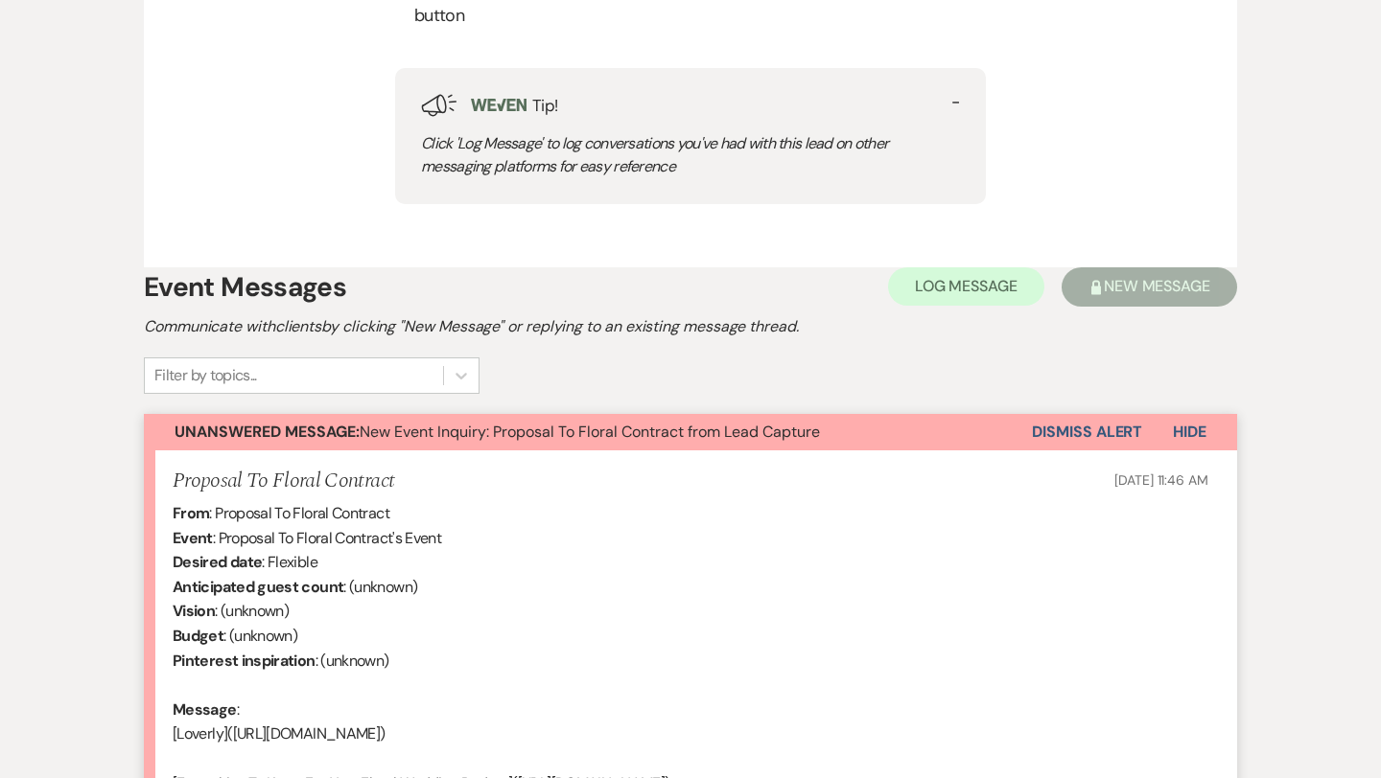 This screenshot has width=1381, height=778. Describe the element at coordinates (654, 154) in the screenshot. I see `span: Click 'Log Message' to log conversations you've had with this lead on other messaging platforms f...` at that location.